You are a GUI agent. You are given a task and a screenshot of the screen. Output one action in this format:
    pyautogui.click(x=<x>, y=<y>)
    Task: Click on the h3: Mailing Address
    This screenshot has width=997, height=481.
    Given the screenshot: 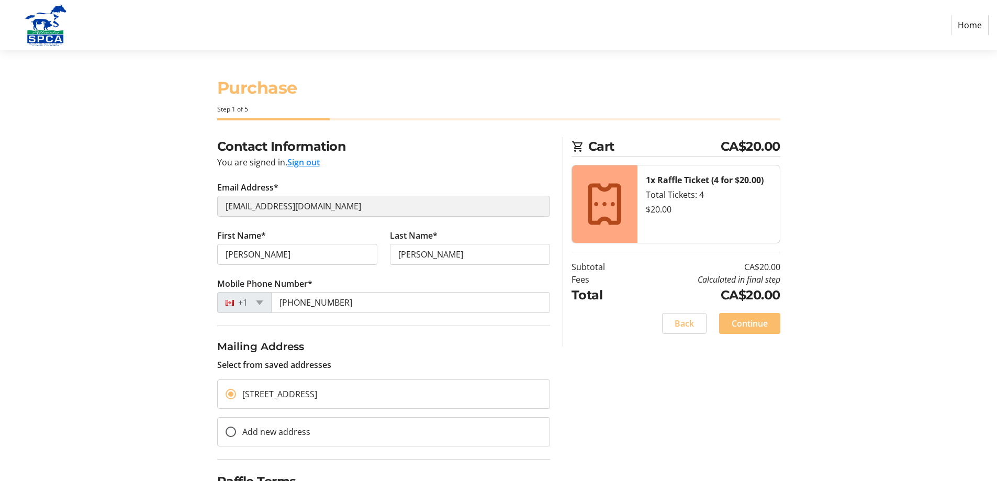 What is the action you would take?
    pyautogui.click(x=384, y=347)
    